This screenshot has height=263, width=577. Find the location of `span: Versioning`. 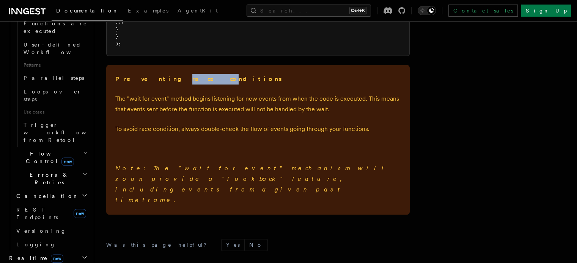

span: Versioning is located at coordinates (41, 231).